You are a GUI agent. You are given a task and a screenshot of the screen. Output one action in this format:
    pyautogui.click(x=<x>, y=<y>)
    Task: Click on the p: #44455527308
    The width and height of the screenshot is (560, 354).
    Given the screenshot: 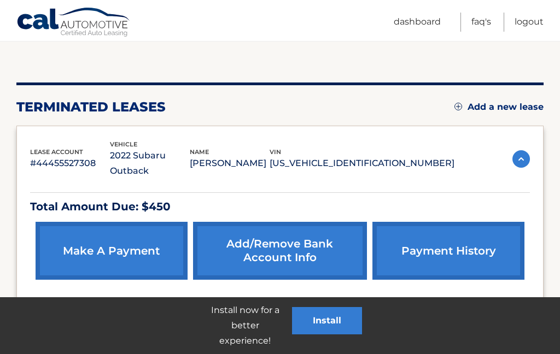 What is the action you would take?
    pyautogui.click(x=70, y=163)
    